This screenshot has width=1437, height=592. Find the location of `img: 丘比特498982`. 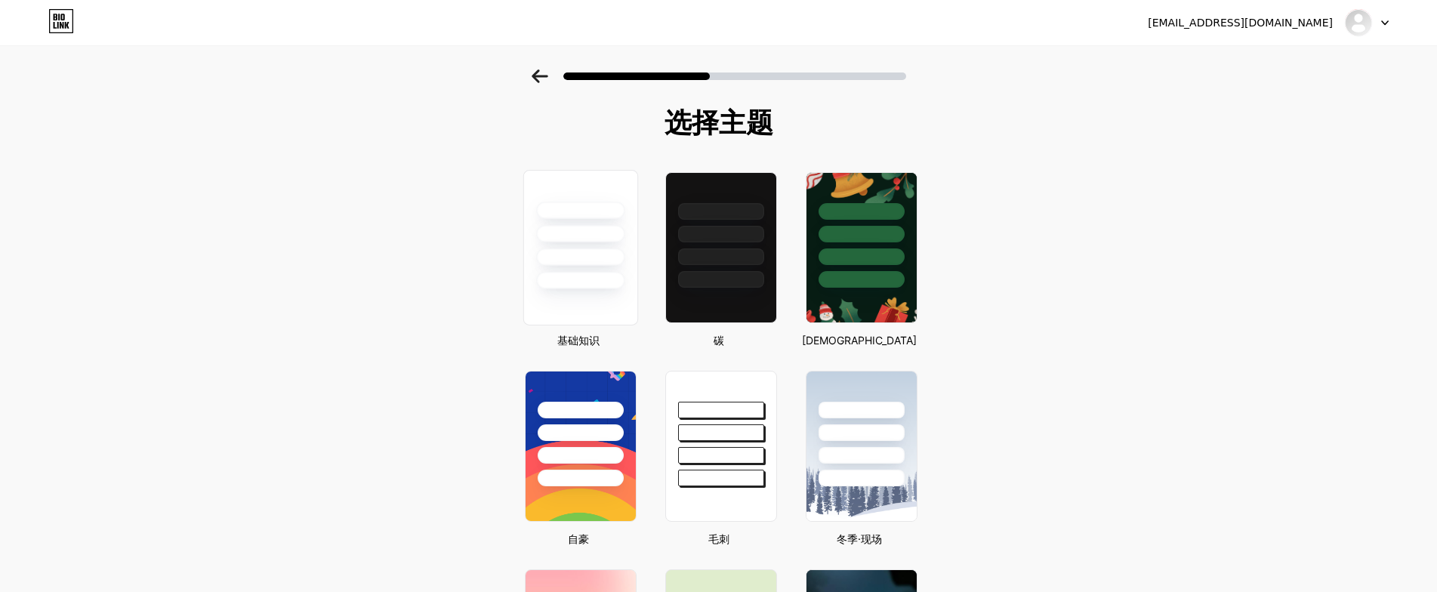

img: 丘比特498982 is located at coordinates (1358, 23).